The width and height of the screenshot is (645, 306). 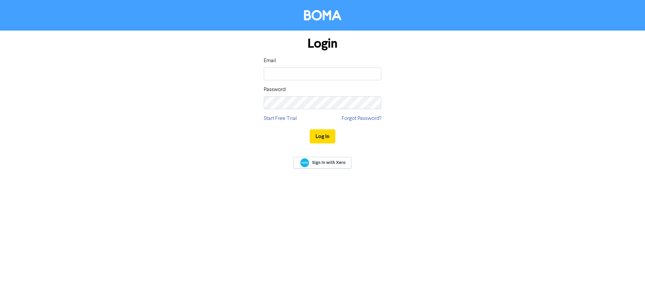 I want to click on h1: Login, so click(x=322, y=44).